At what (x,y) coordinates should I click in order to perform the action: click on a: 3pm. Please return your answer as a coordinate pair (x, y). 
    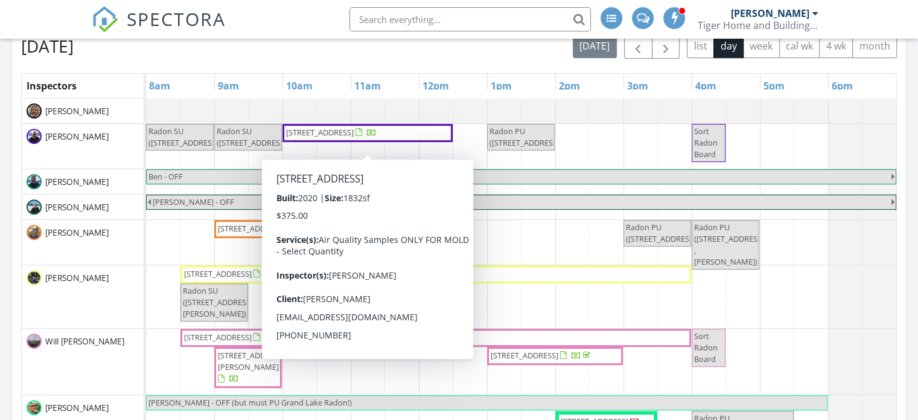
    Looking at the image, I should click on (637, 86).